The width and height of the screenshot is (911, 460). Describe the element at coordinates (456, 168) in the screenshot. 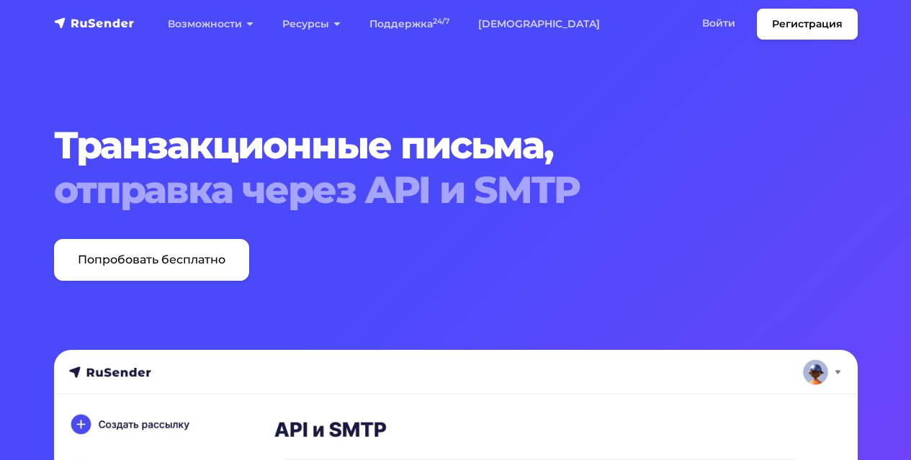

I see `h1: Транзакционные письма,` at that location.